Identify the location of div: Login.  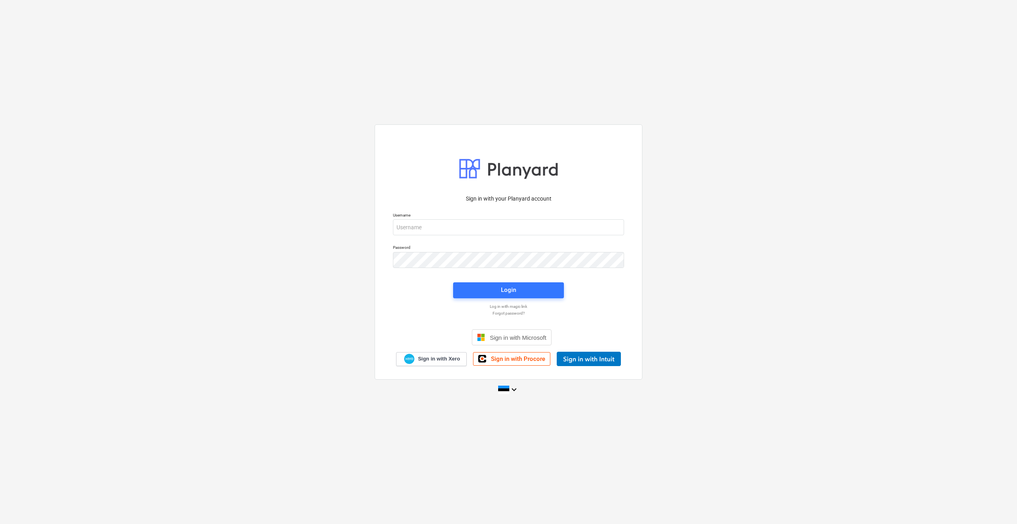
(509, 290).